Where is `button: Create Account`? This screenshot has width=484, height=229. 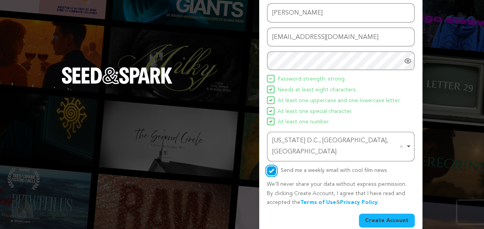 button: Create Account is located at coordinates (387, 220).